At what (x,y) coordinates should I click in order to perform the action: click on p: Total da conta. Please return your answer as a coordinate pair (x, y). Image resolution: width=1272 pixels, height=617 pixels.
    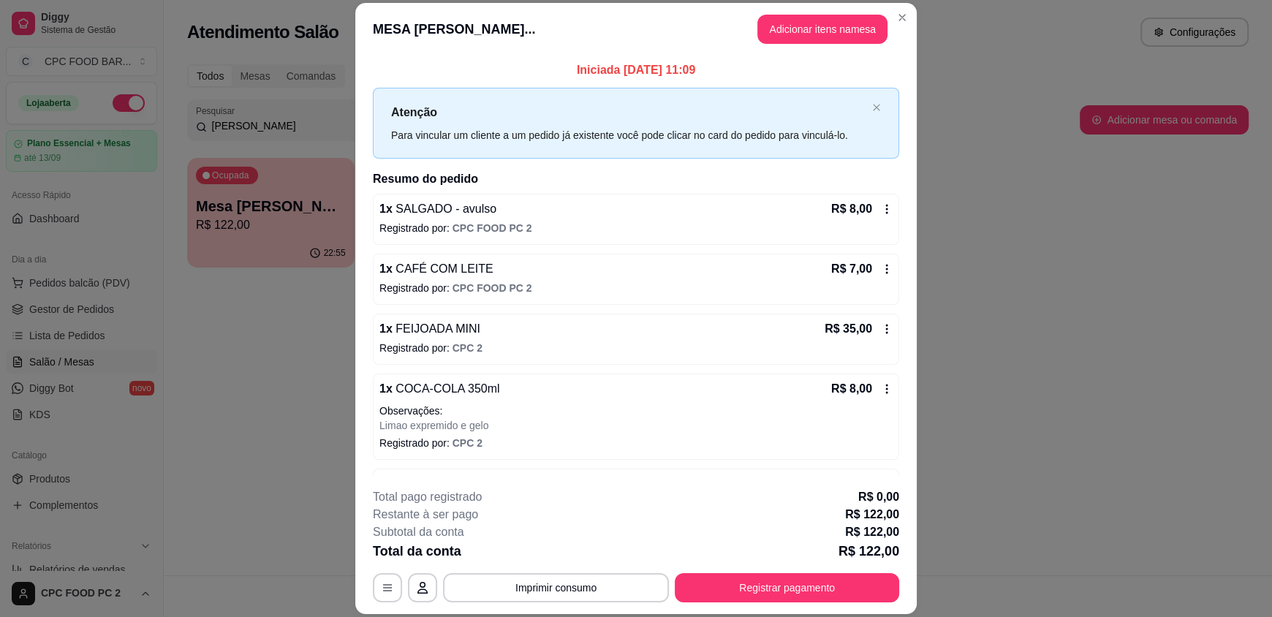
    Looking at the image, I should click on (417, 551).